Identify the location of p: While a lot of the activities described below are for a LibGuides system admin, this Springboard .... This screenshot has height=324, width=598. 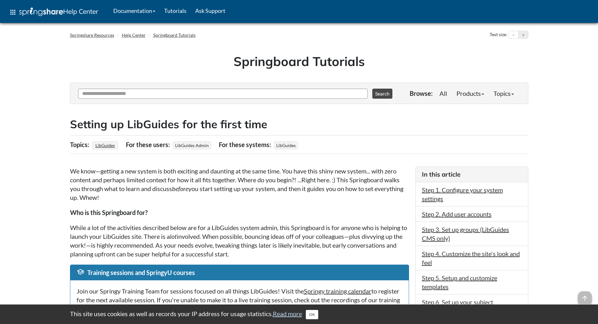
(239, 240).